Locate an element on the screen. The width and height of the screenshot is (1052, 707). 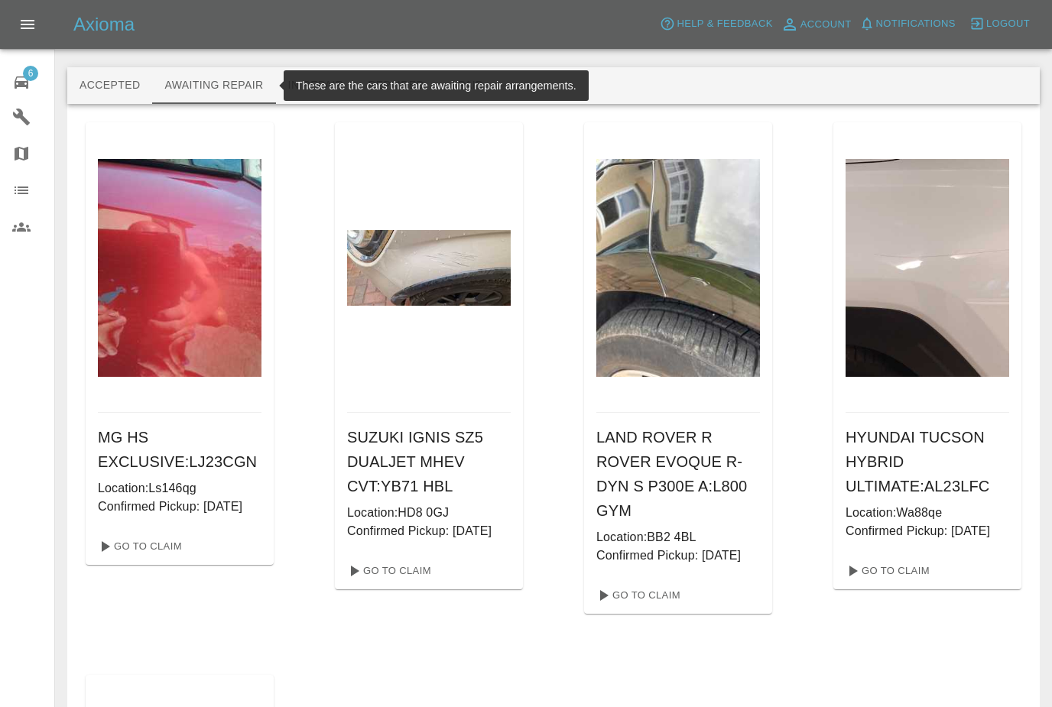
span: 6 is located at coordinates (31, 73).